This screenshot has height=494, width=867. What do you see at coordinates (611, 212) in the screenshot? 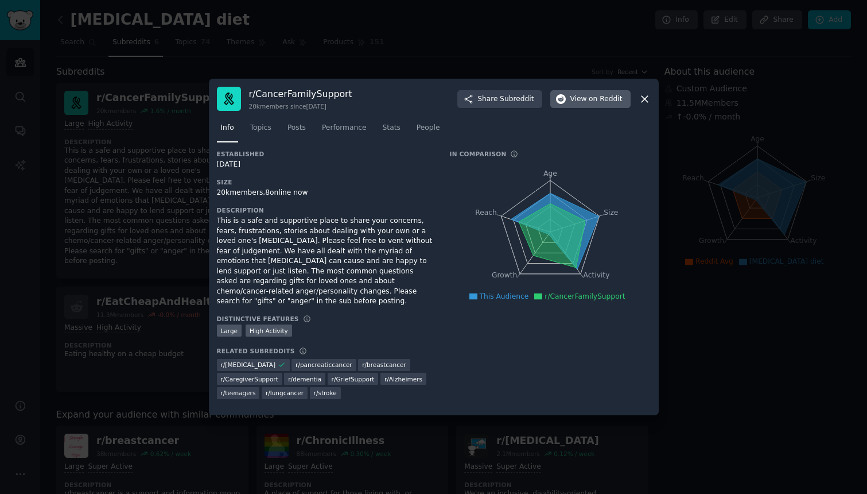
I see `tspan: Size` at bounding box center [611, 212].